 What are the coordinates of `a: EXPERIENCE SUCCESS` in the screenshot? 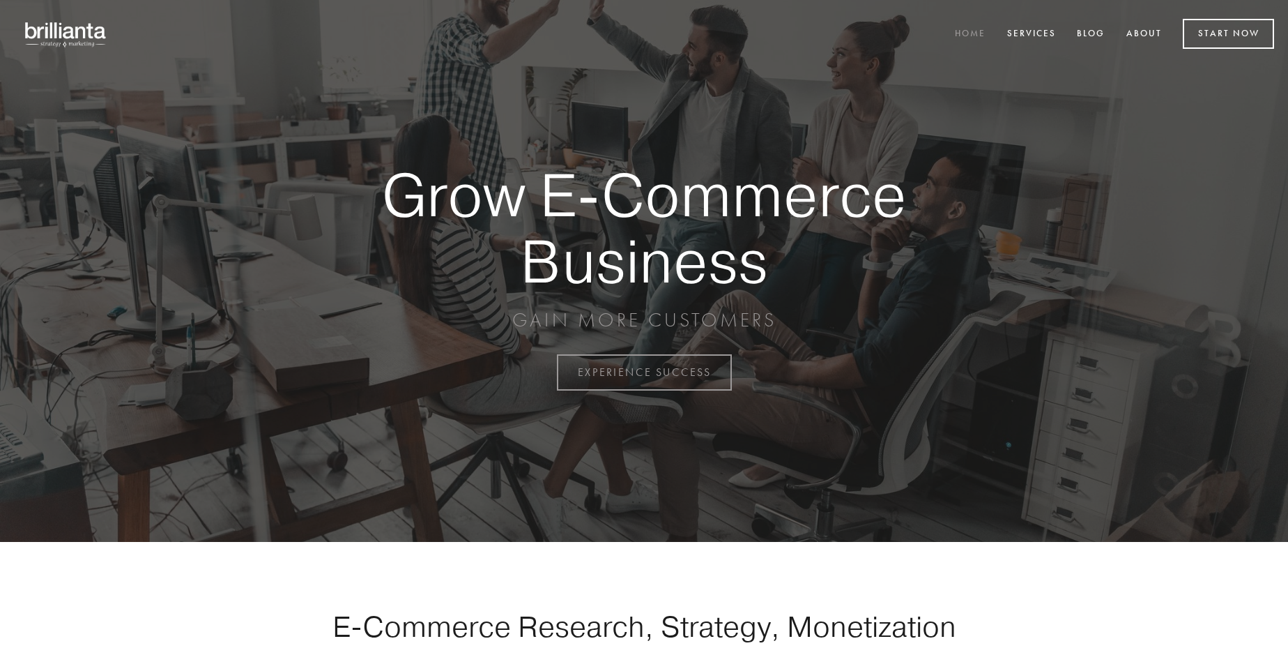 It's located at (644, 372).